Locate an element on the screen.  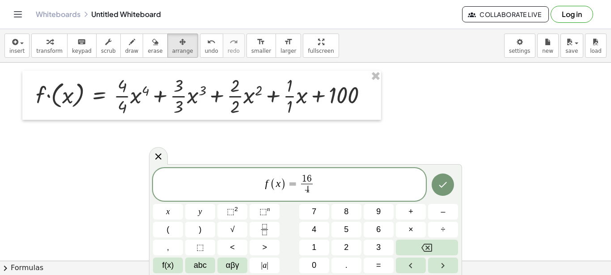
button: Minus is located at coordinates (443, 212).